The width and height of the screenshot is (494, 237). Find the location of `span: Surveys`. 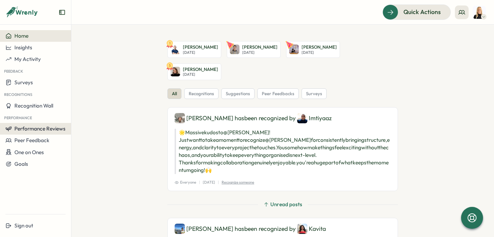

span: Surveys is located at coordinates (24, 82).